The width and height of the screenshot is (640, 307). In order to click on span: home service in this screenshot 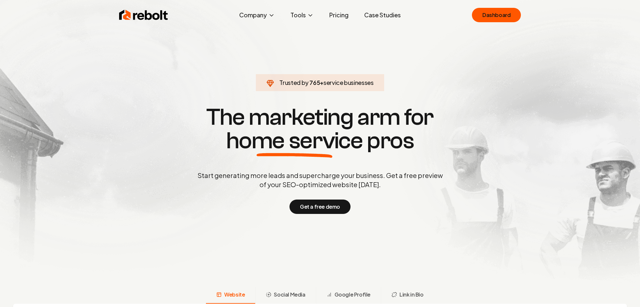, I will do `click(294, 141)`.